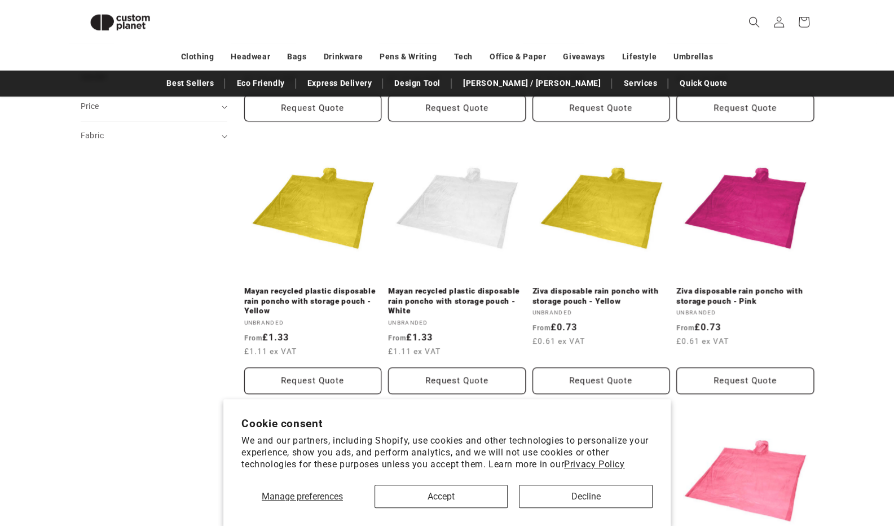 This screenshot has height=526, width=894. What do you see at coordinates (154, 135) in the screenshot?
I see `summary: Fabric (0 selected)` at bounding box center [154, 135].